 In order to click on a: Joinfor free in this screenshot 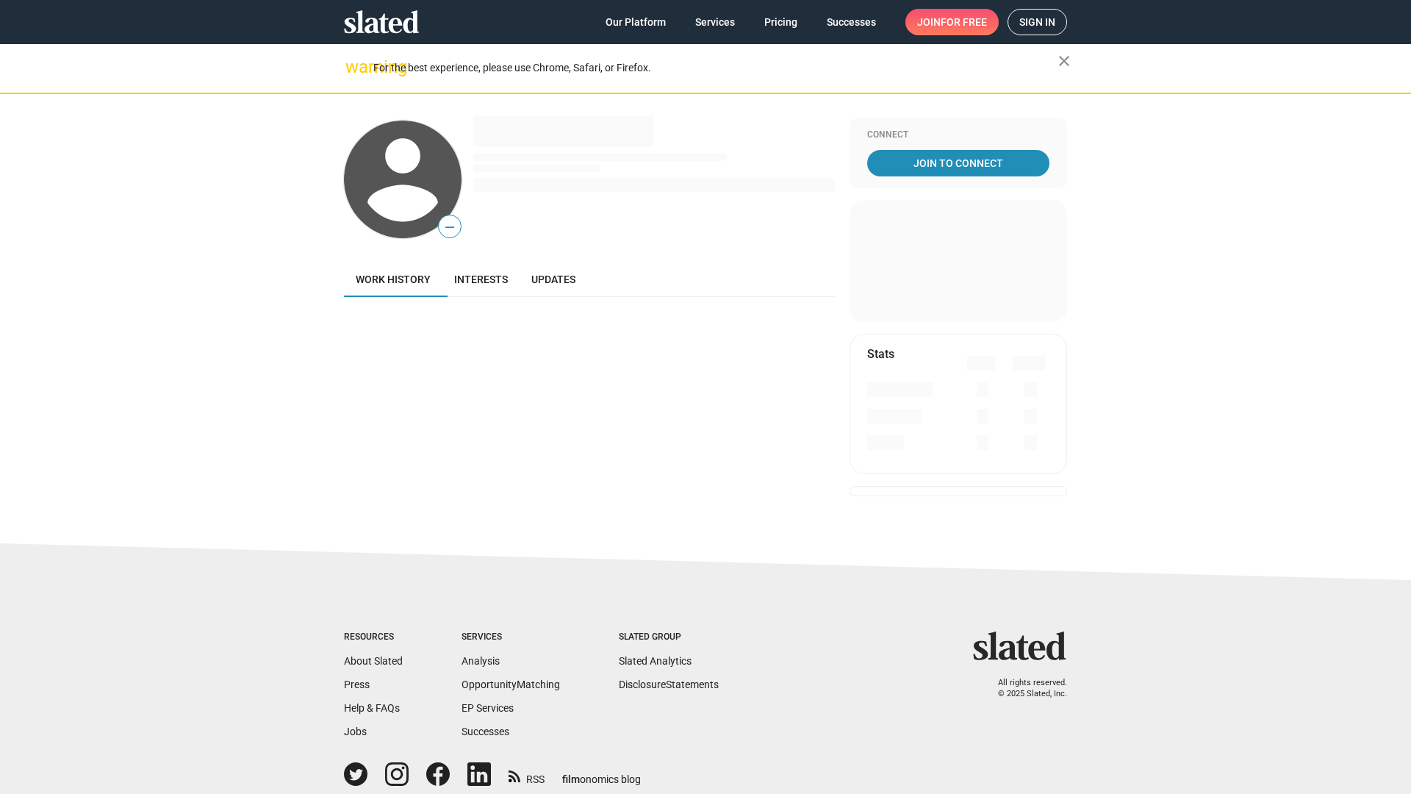, I will do `click(952, 22)`.